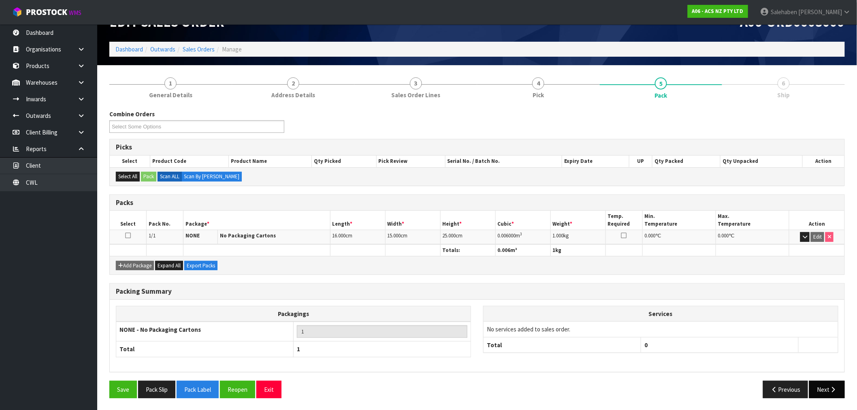  What do you see at coordinates (661, 83) in the screenshot?
I see `span: 5` at bounding box center [661, 83].